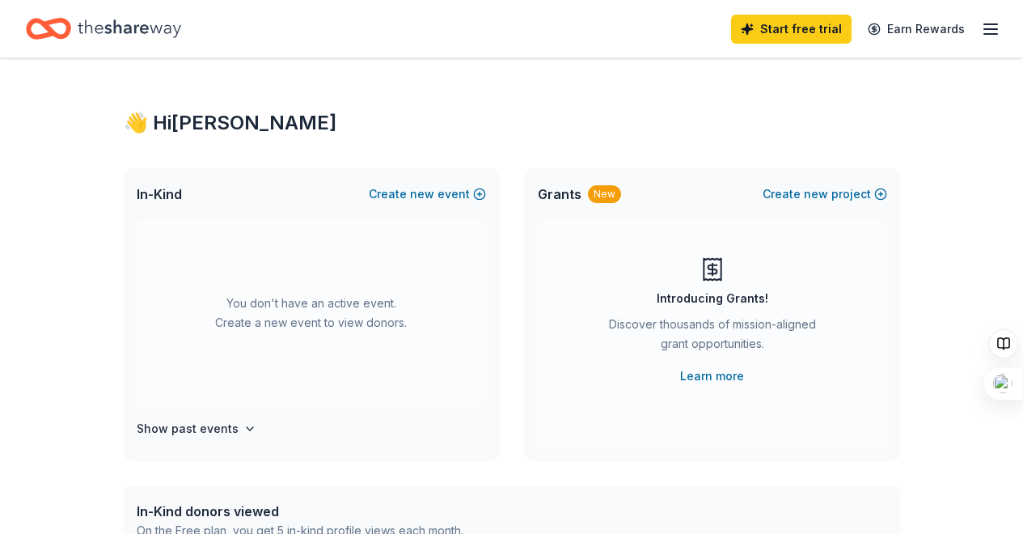 The height and width of the screenshot is (534, 1023). What do you see at coordinates (197, 429) in the screenshot?
I see `button: Show past events` at bounding box center [197, 429].